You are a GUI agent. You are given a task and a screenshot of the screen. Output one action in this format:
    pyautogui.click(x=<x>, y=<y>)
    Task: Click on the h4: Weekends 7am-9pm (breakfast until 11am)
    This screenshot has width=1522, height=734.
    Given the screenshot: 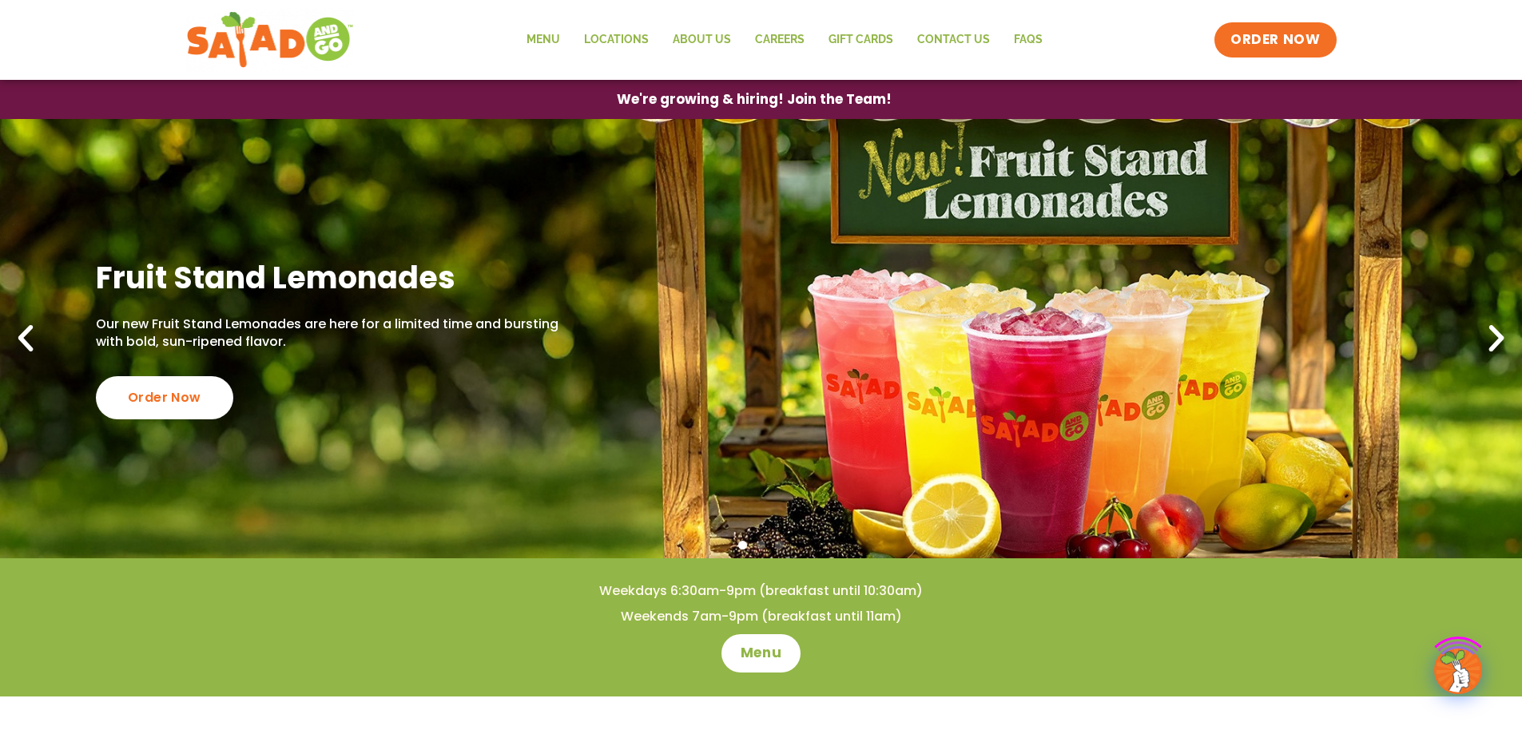 What is the action you would take?
    pyautogui.click(x=761, y=617)
    